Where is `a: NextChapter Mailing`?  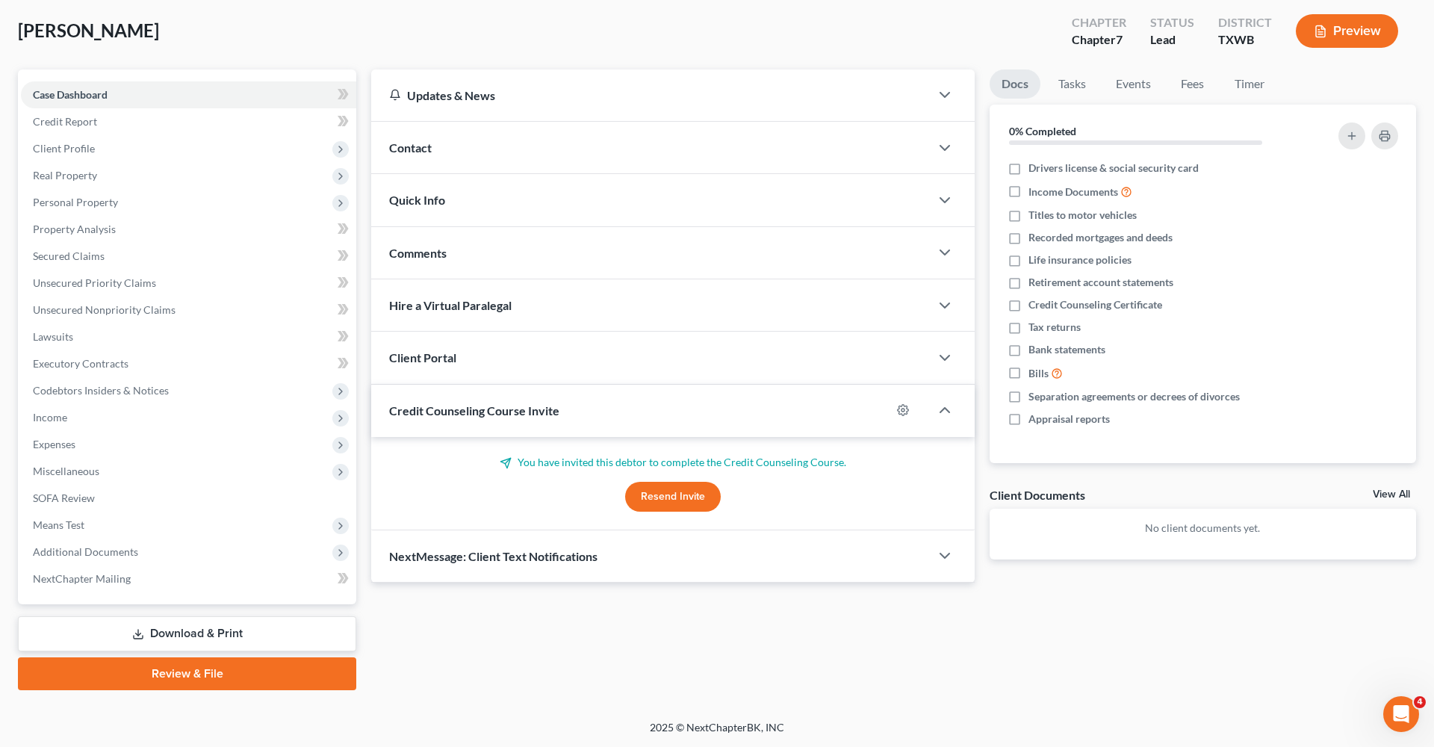 a: NextChapter Mailing is located at coordinates (188, 579).